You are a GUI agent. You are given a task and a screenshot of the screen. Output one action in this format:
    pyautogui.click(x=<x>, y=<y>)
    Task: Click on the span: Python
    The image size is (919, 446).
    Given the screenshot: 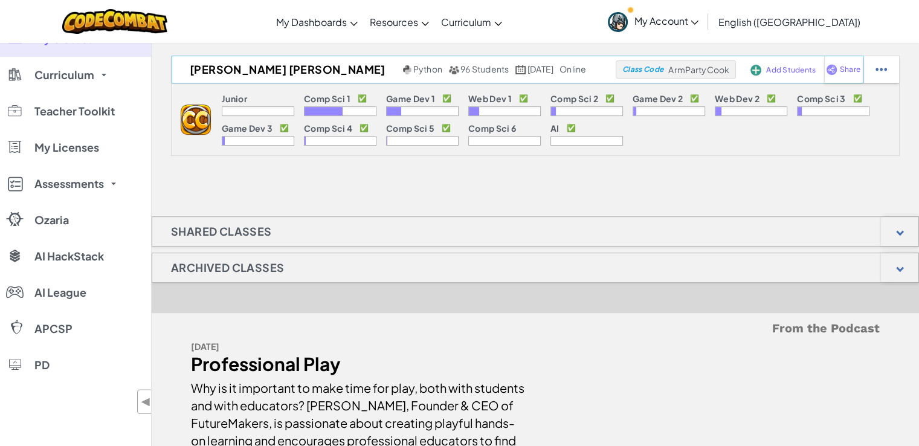 What is the action you would take?
    pyautogui.click(x=428, y=69)
    